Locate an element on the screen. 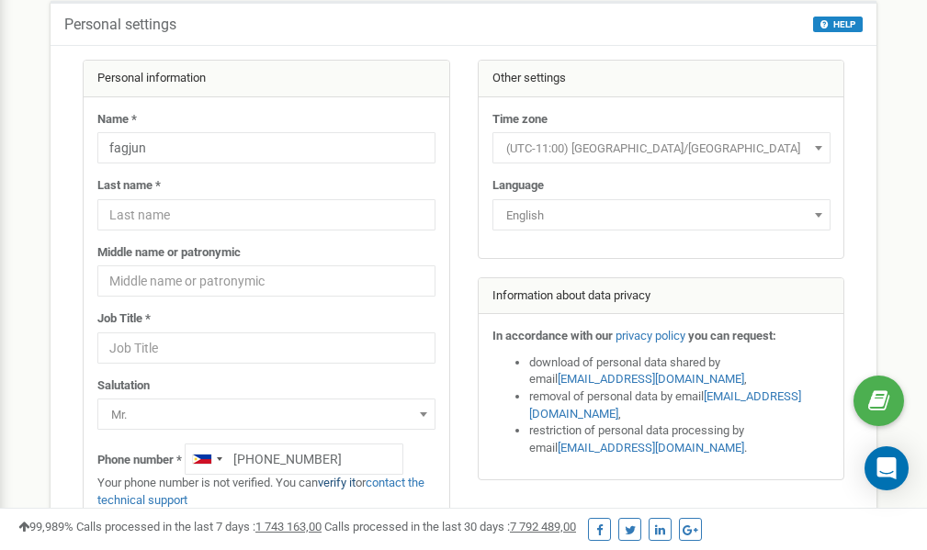  div: Telephone country code is located at coordinates (207, 459).